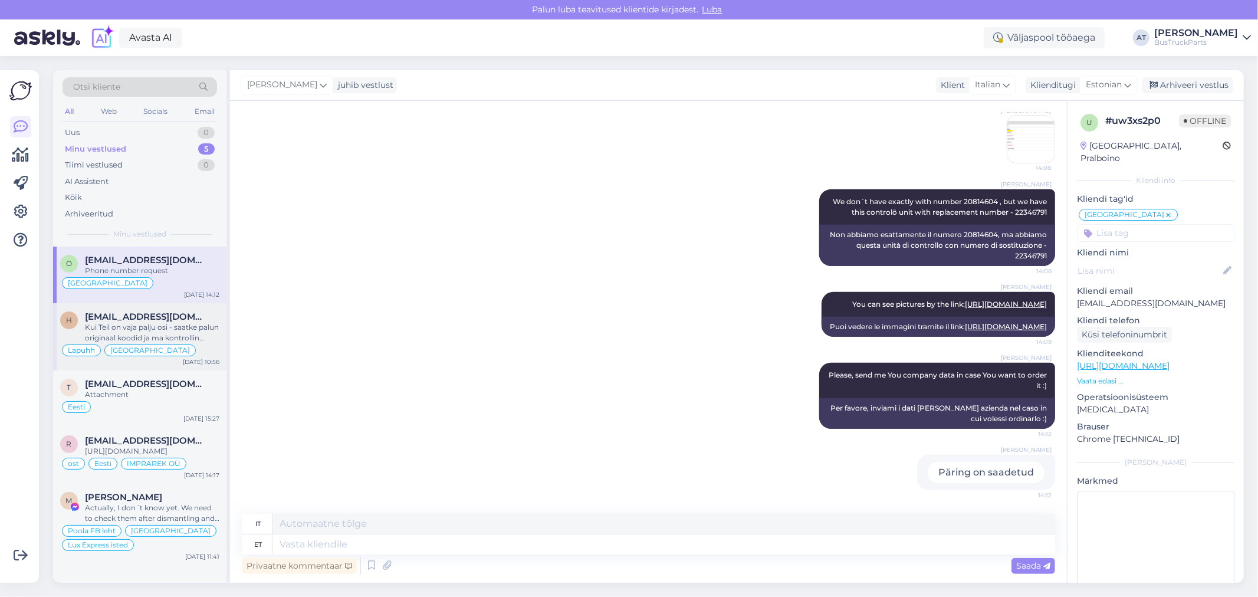  What do you see at coordinates (949, 304) in the screenshot?
I see `span: You can see pictures by the link:` at bounding box center [949, 304].